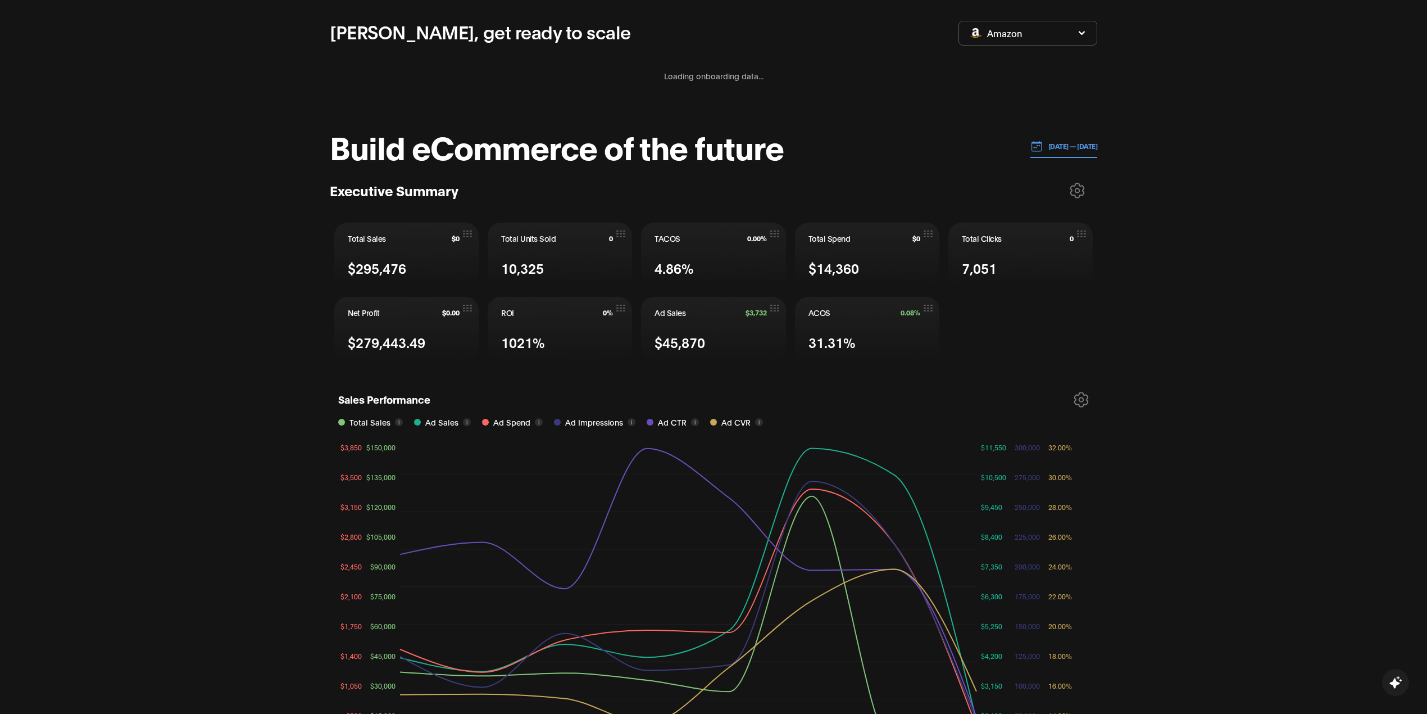 The image size is (1427, 714). I want to click on span: 0.08%, so click(910, 312).